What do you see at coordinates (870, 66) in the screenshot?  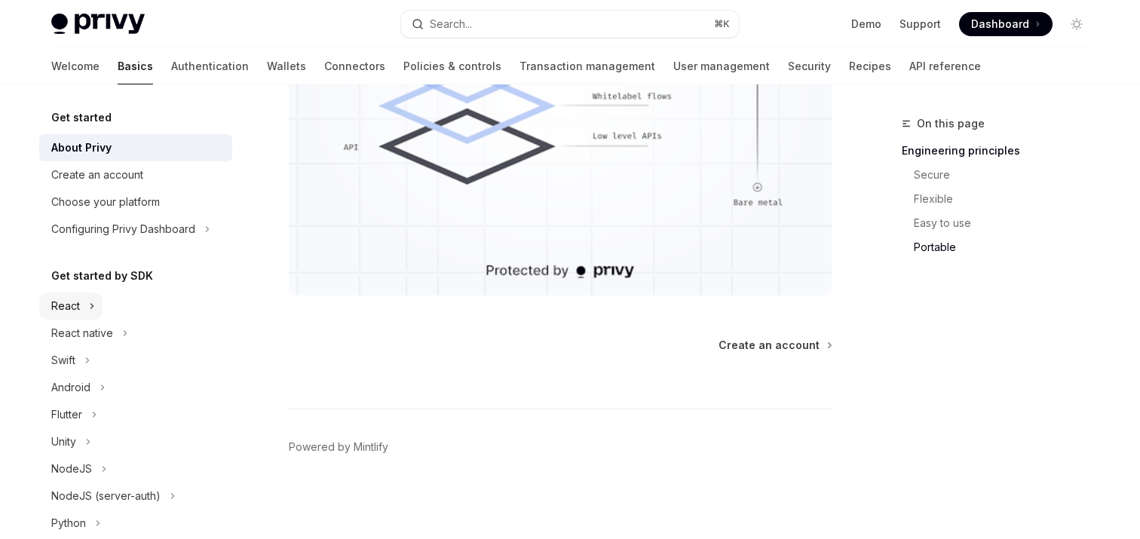 I see `a: Recipes` at bounding box center [870, 66].